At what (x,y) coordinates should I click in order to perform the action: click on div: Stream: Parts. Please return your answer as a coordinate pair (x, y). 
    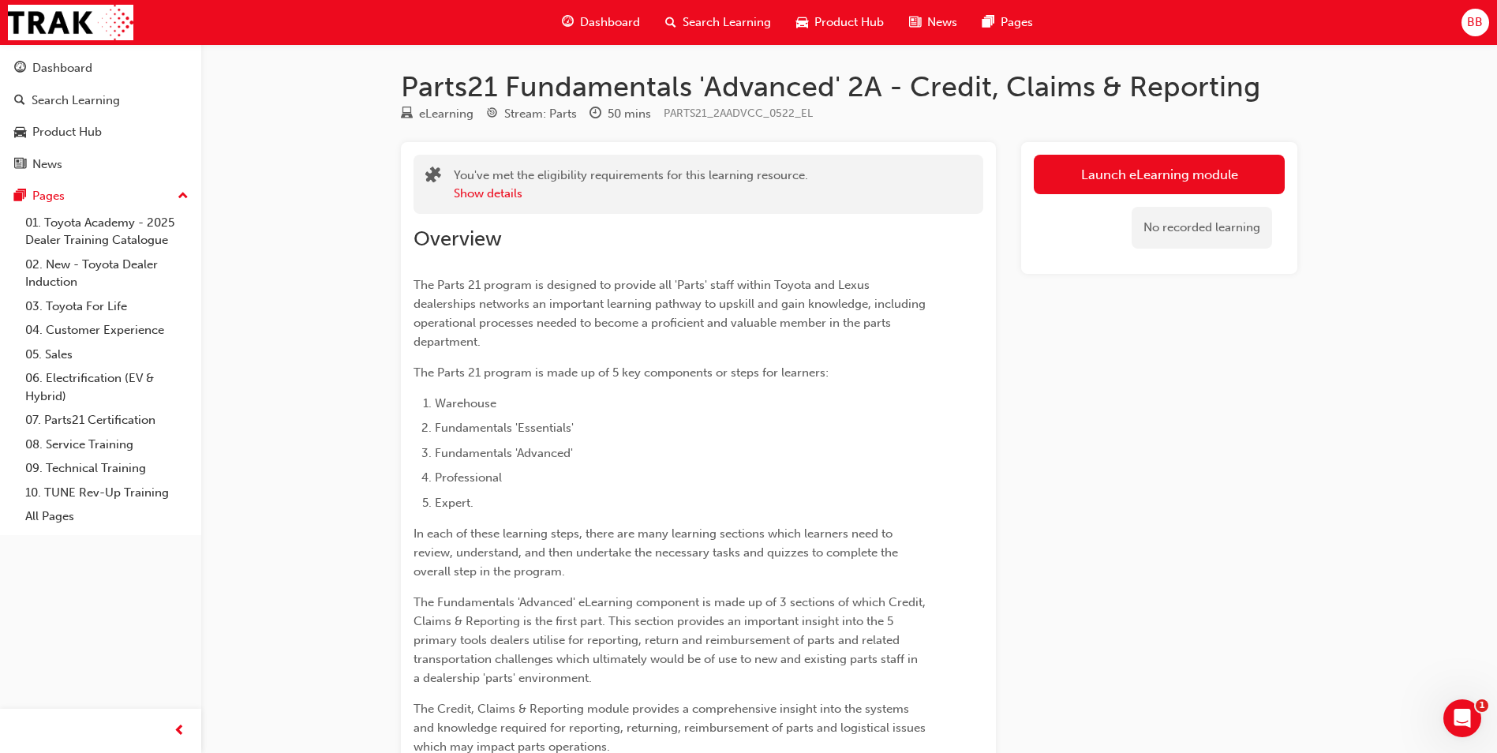
    Looking at the image, I should click on (540, 114).